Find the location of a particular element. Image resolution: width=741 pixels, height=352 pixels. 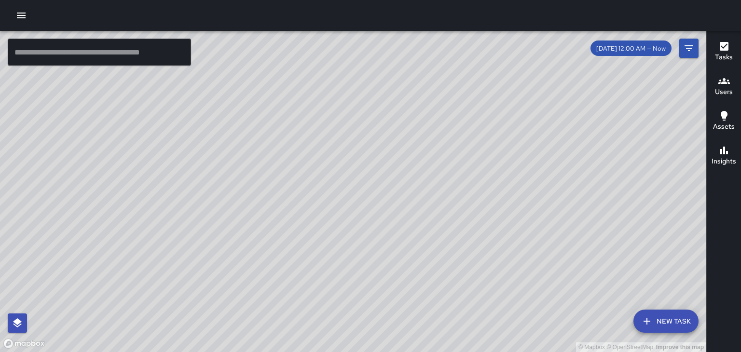

button: Assets is located at coordinates (724, 122).